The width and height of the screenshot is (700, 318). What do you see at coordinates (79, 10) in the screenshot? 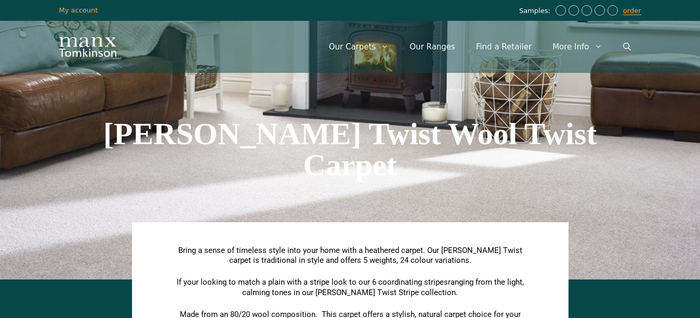
I see `a: My account` at bounding box center [79, 10].